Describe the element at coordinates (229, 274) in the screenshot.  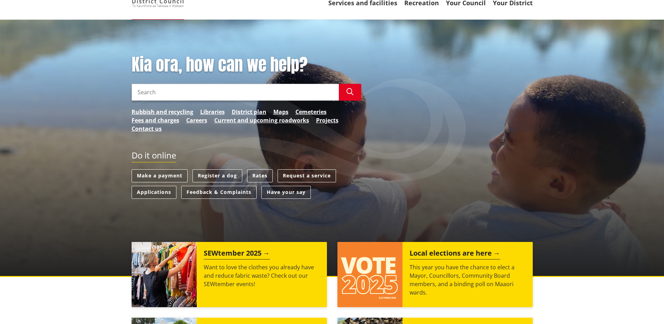
I see `a: SEWtember 2025 Want to love the clothes you already have and reduce fabric waste? Check out our S...` at that location.